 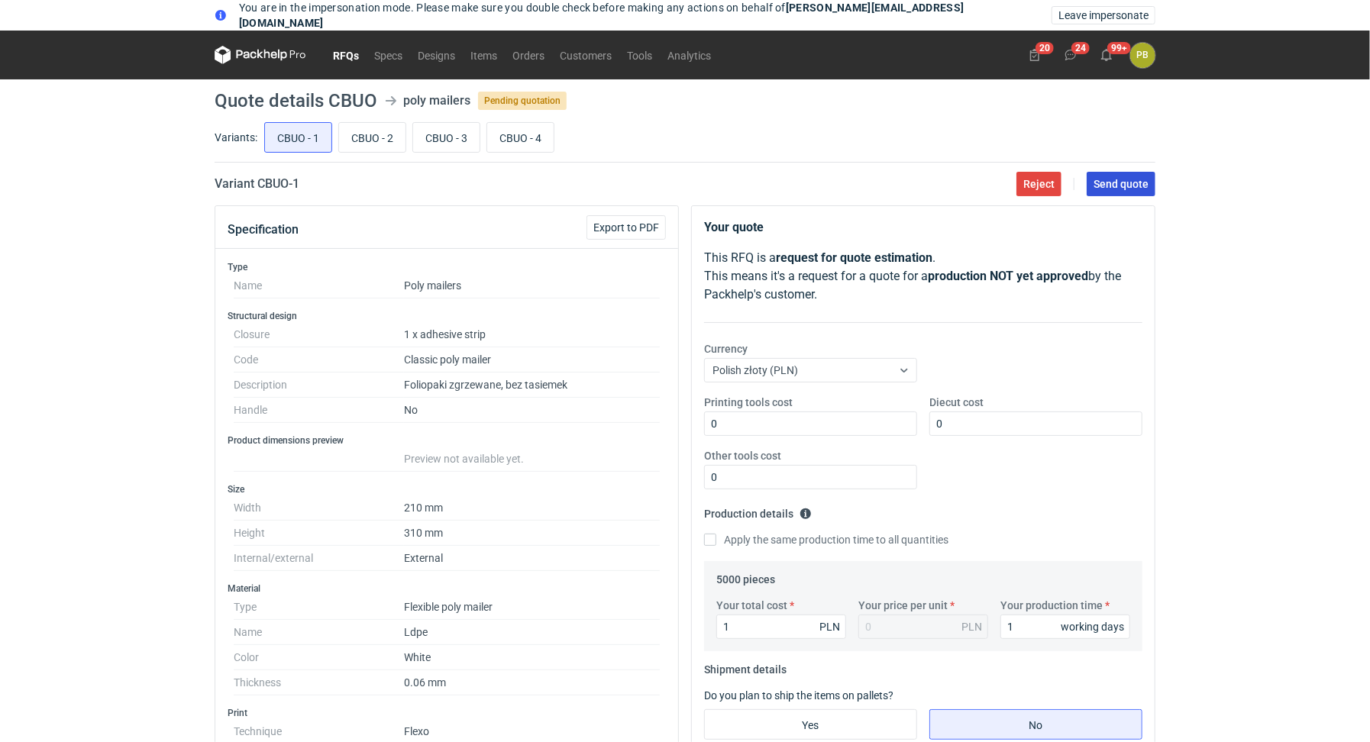 I want to click on label: Do you plan to ship the items on pallets?, so click(x=799, y=696).